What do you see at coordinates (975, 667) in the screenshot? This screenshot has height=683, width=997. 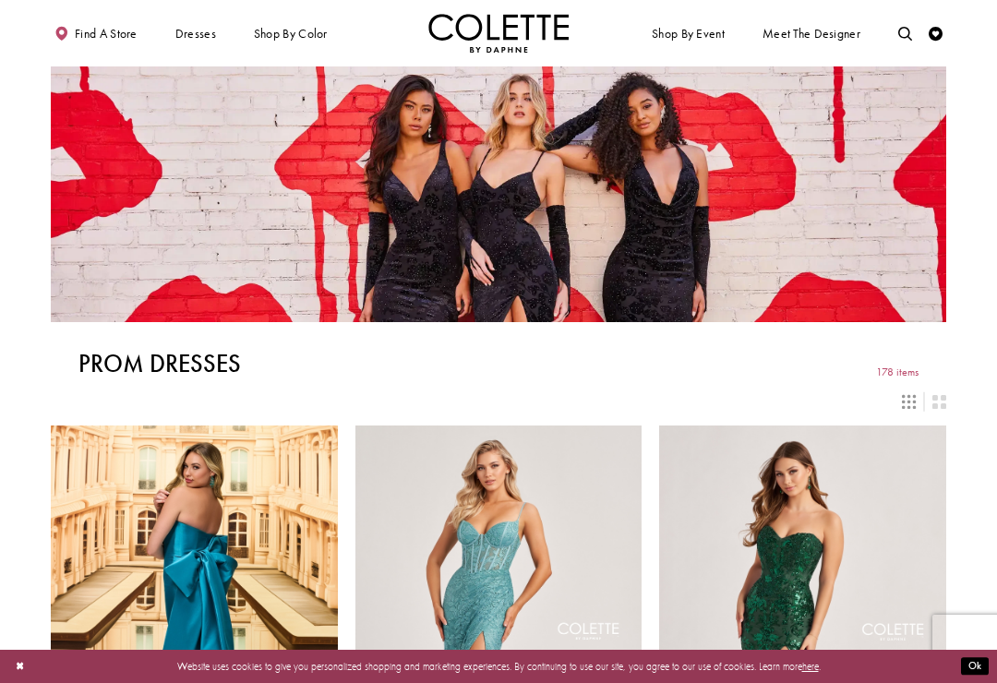 I see `button: Submit Dialog` at bounding box center [975, 667].